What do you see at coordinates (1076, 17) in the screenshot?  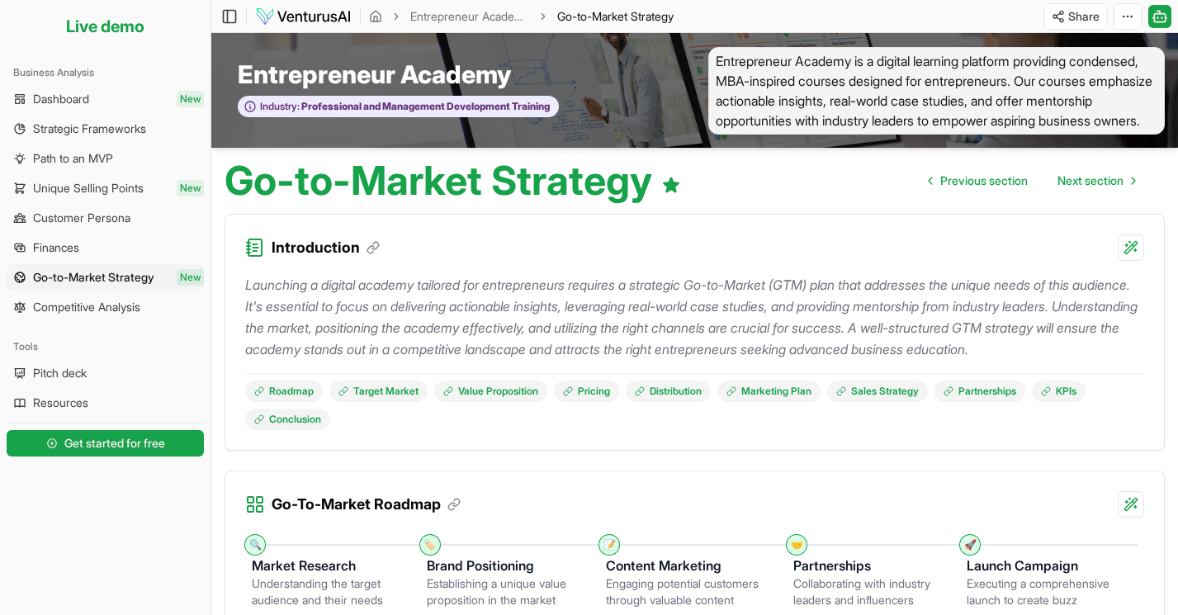 I see `button: Share` at bounding box center [1076, 17].